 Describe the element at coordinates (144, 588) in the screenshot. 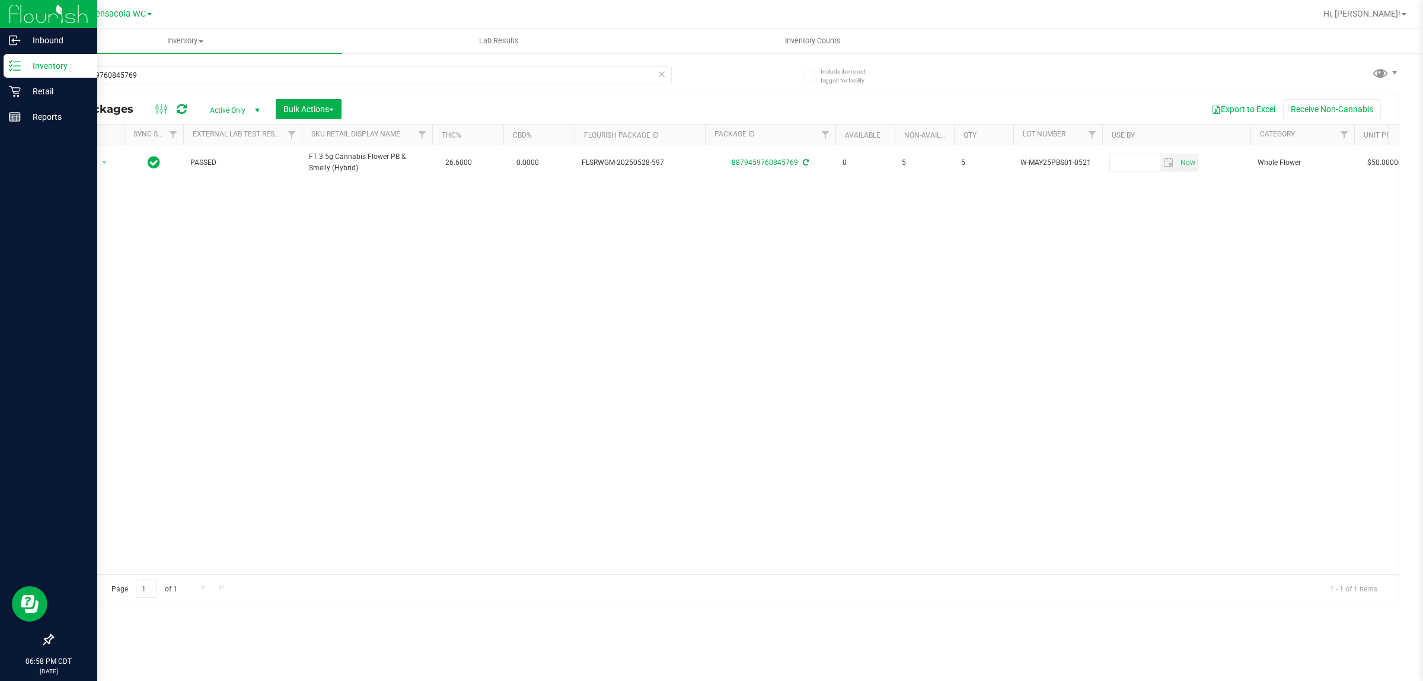

I see `span: Page of 1` at that location.